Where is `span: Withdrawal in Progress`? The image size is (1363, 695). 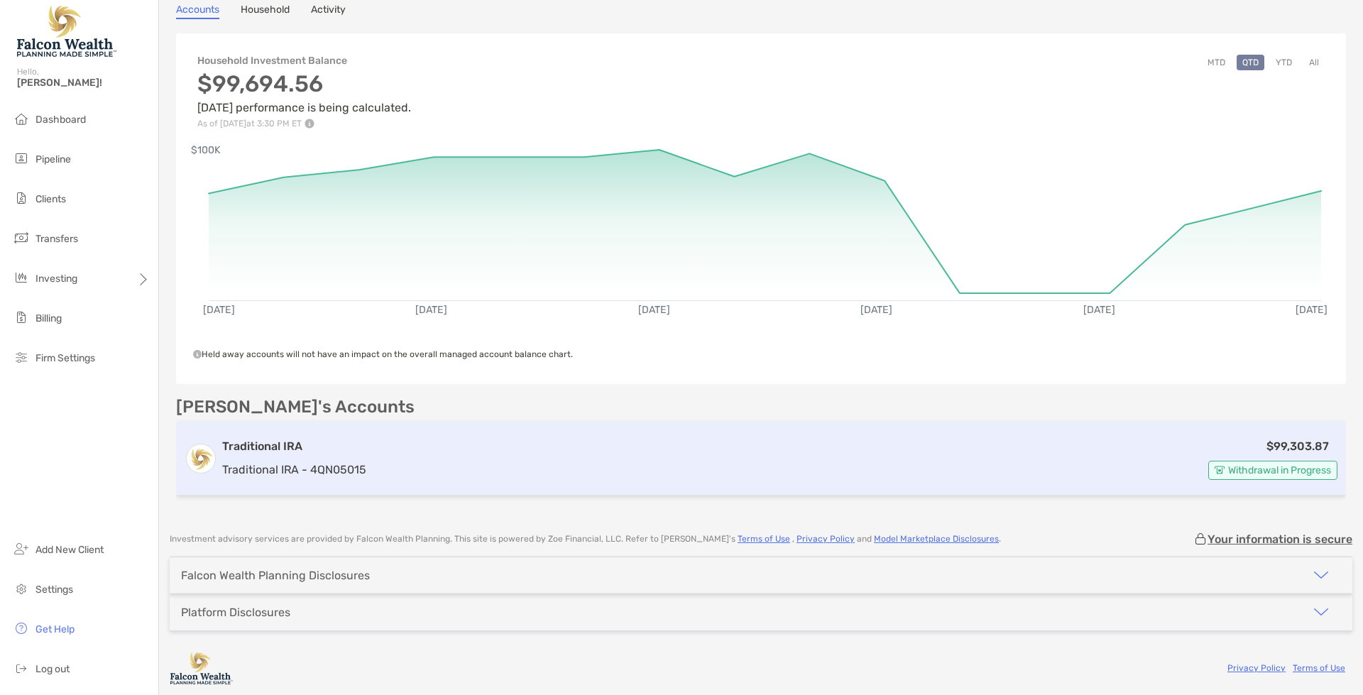
span: Withdrawal in Progress is located at coordinates (1279, 470).